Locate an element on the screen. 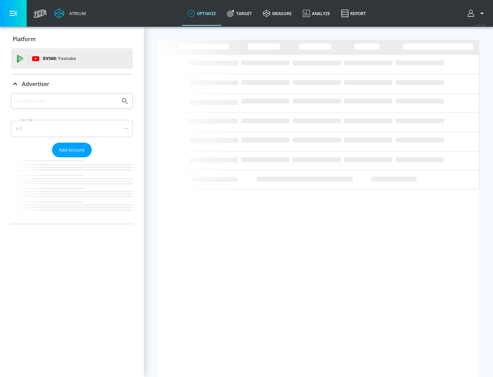 The height and width of the screenshot is (377, 493). p: Platform is located at coordinates (24, 39).